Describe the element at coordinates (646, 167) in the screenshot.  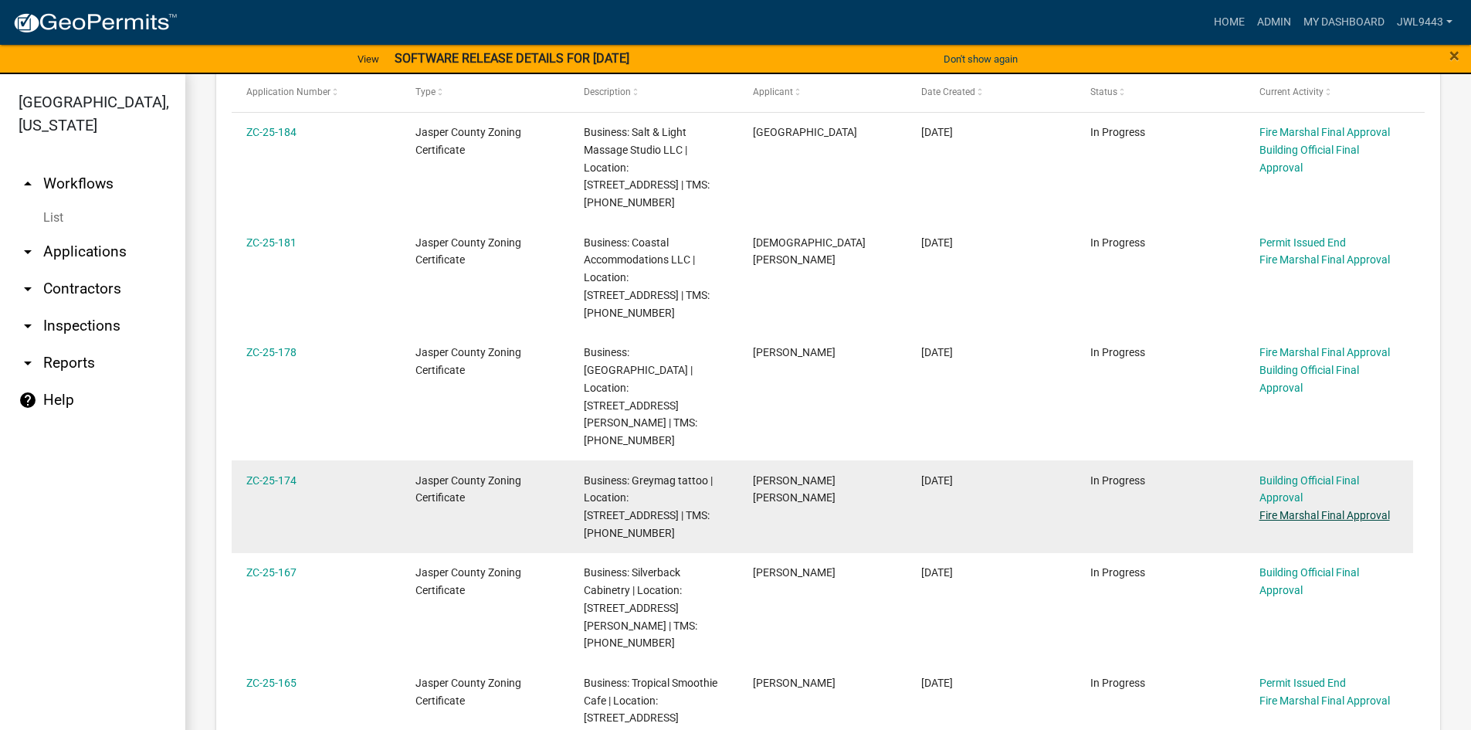
I see `span: Business: Salt & Light Massage Studio LLC | Location: 51 RIVERWALK BLVD | TMS: 080-00-03-038` at that location.